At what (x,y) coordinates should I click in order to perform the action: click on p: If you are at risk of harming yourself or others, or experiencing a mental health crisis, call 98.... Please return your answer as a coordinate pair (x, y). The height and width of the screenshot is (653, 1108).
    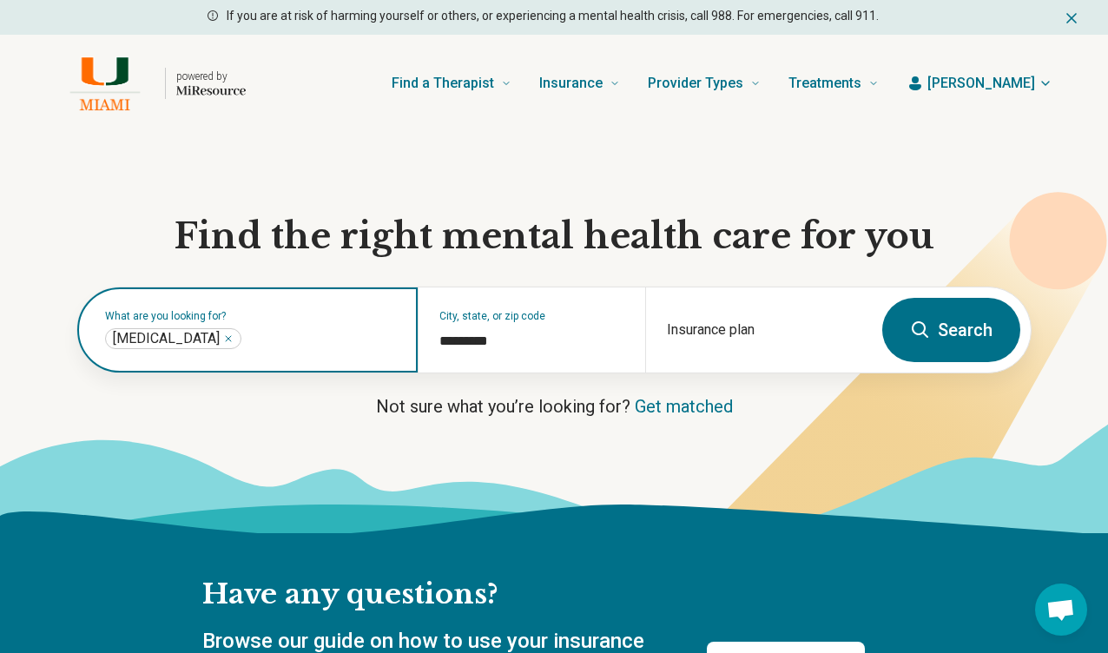
    Looking at the image, I should click on (552, 16).